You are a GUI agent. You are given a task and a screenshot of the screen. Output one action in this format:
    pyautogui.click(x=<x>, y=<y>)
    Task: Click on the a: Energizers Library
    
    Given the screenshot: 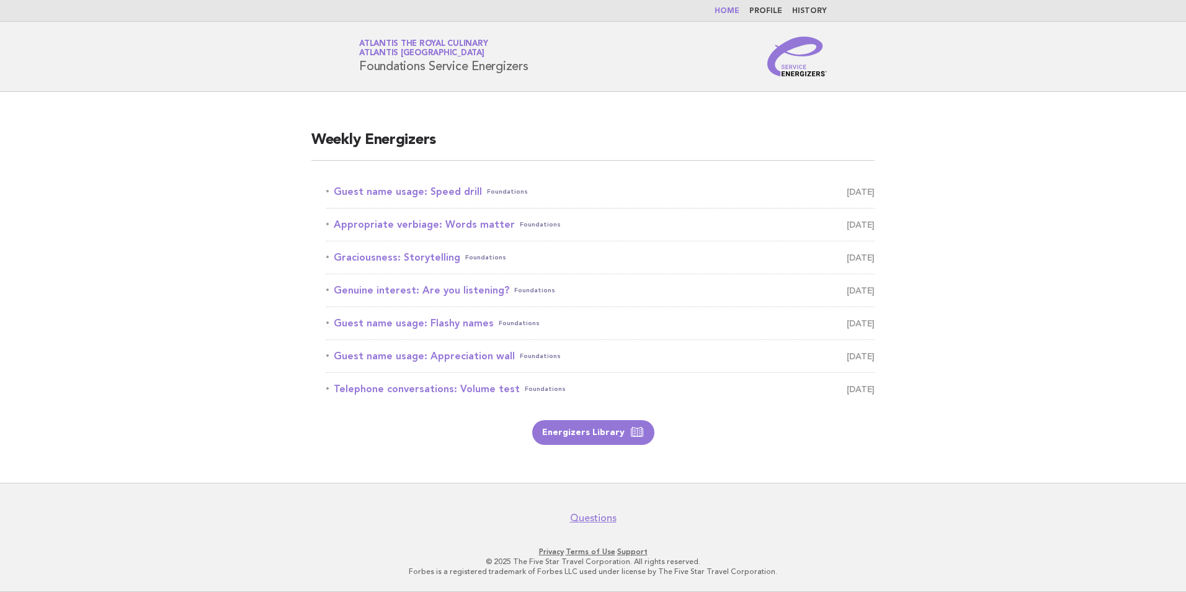 What is the action you would take?
    pyautogui.click(x=593, y=432)
    